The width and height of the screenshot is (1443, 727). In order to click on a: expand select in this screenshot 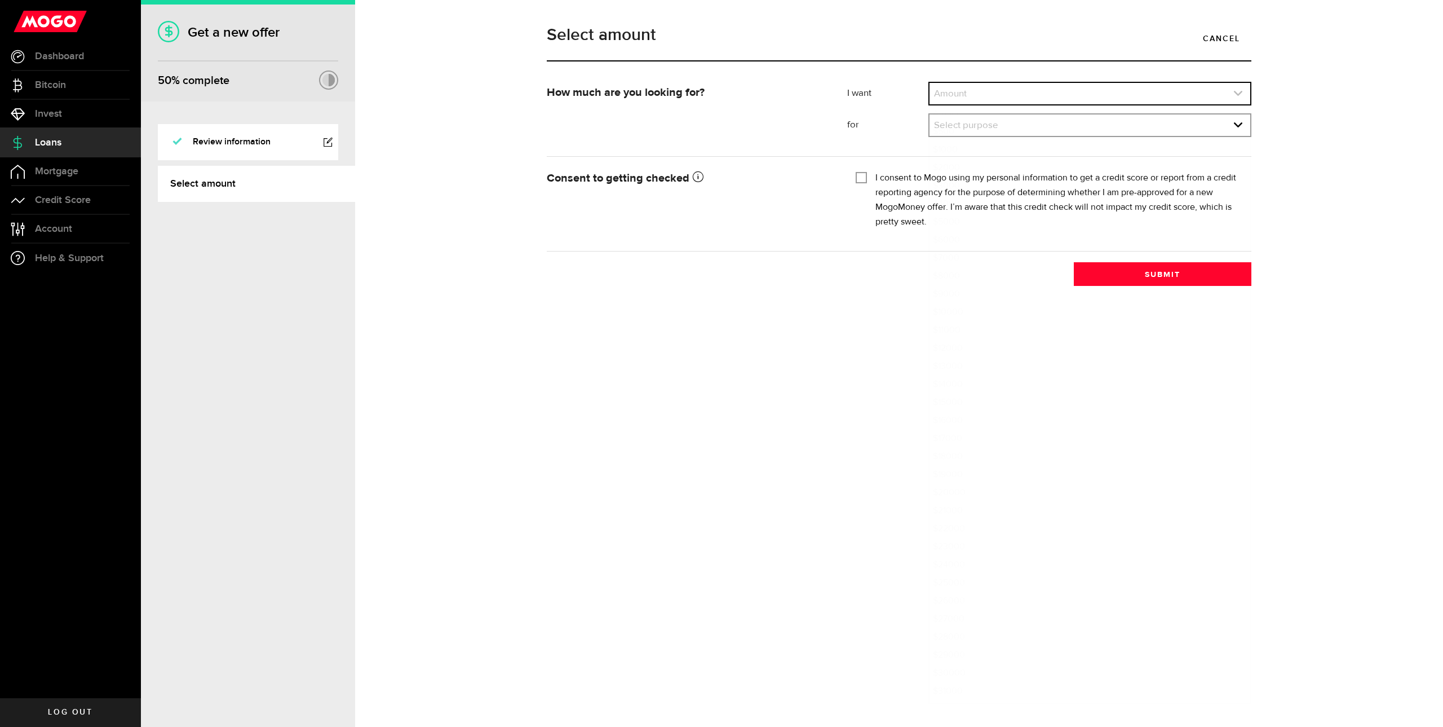, I will do `click(1090, 94)`.